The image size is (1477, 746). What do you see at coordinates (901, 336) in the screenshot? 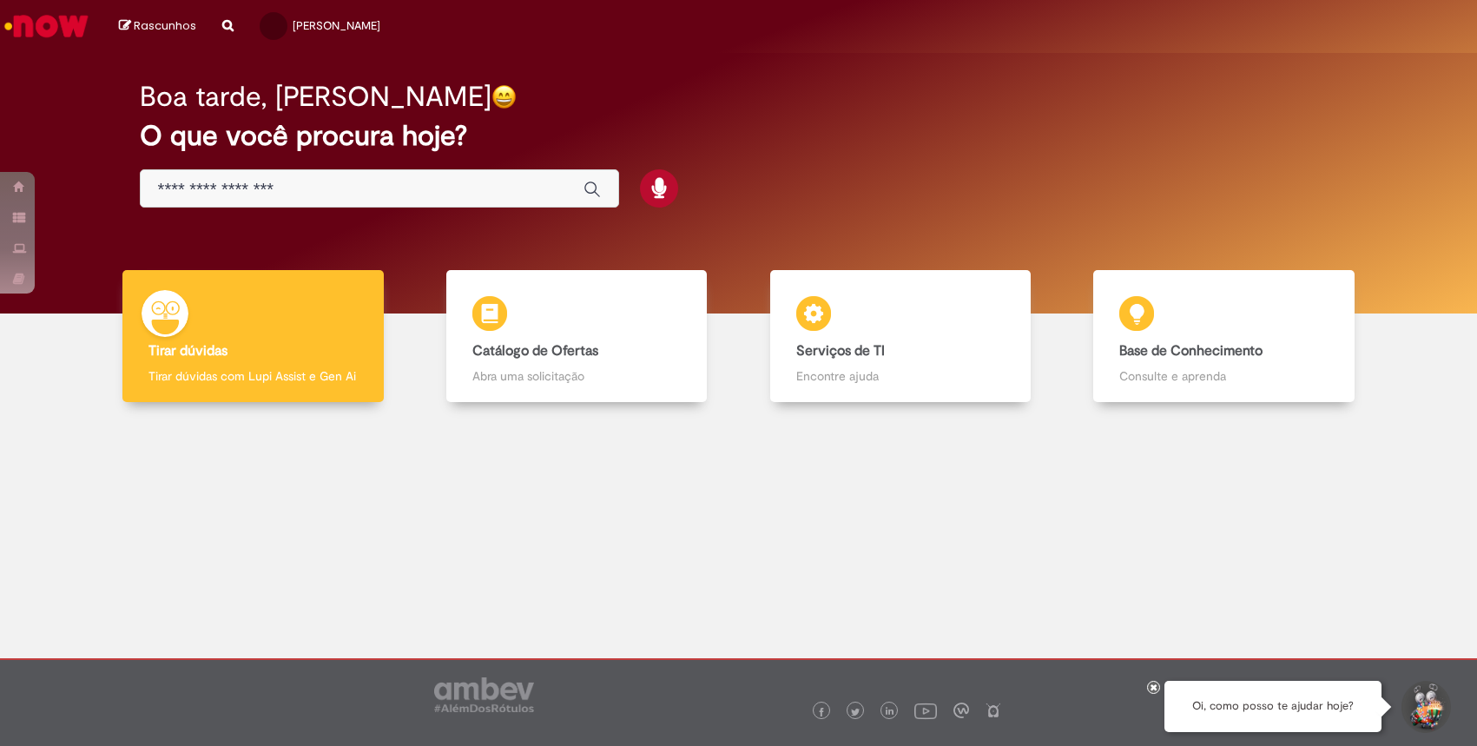
I see `a: Serviços de TI Encontre ajuda` at bounding box center [901, 336].